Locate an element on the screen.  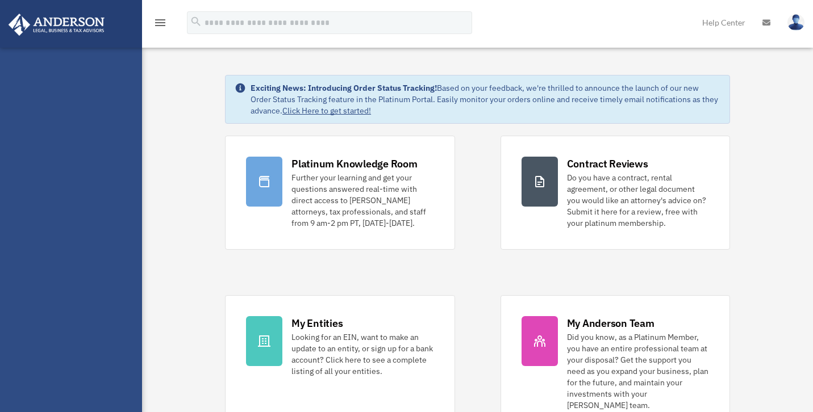
img: Anderson Advisors Platinum Portal is located at coordinates (56, 24).